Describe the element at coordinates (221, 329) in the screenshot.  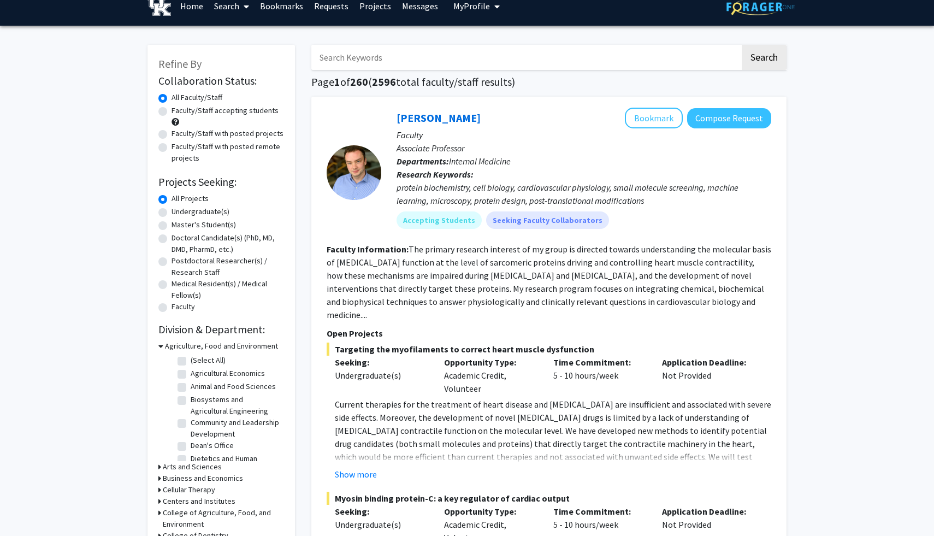
I see `h2: Division & Department:` at that location.